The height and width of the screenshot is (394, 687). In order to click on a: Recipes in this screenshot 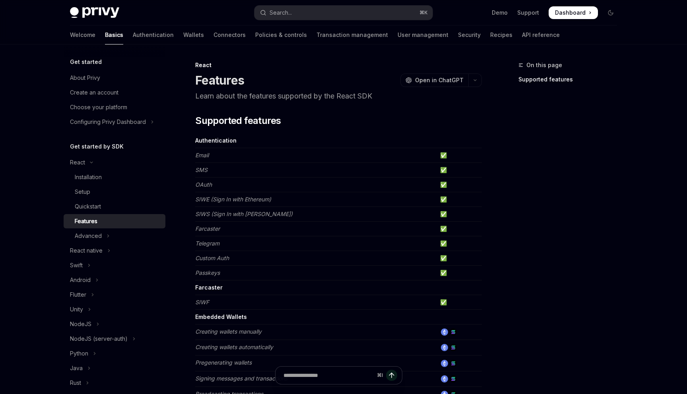, I will do `click(501, 35)`.